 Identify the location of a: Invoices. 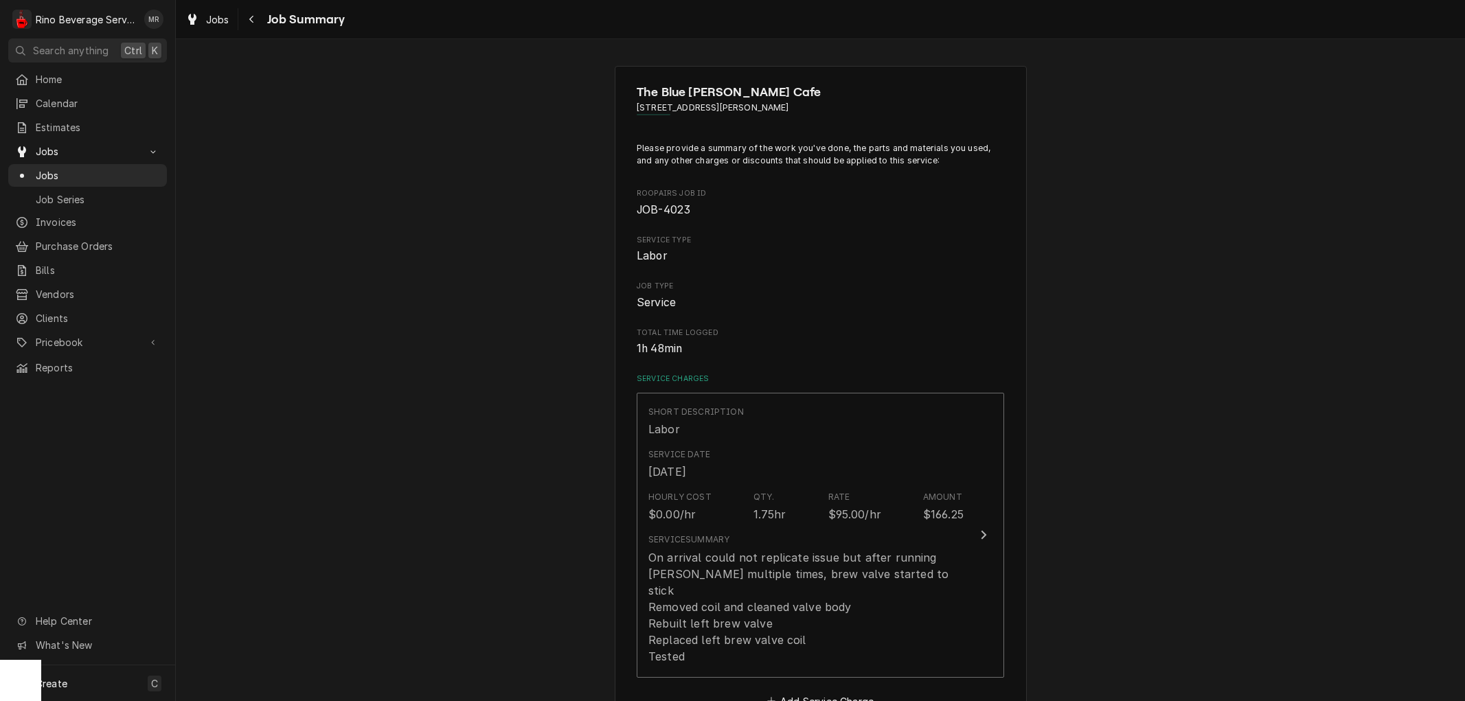
(87, 222).